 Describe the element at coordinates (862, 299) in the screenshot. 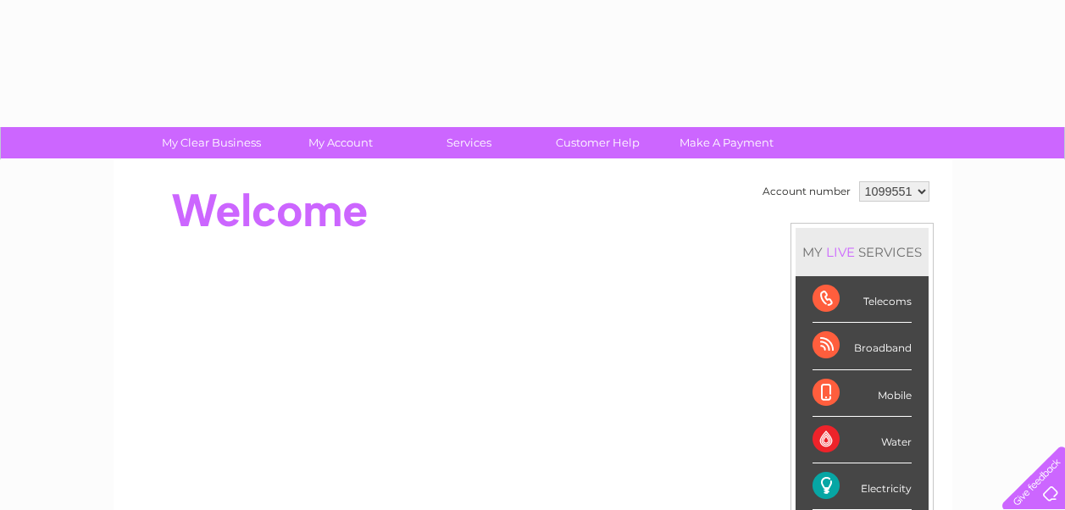

I see `div: Telecoms` at that location.